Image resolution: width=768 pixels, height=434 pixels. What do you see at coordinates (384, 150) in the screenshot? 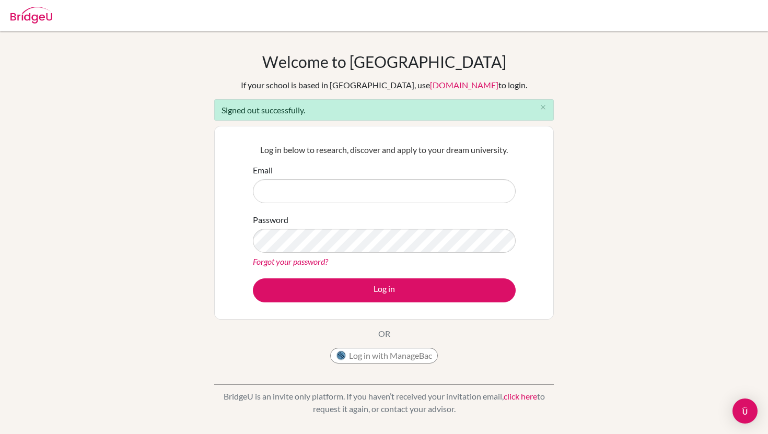
I see `p: Log in below to research, discover and apply to your dream university.` at bounding box center [384, 150].